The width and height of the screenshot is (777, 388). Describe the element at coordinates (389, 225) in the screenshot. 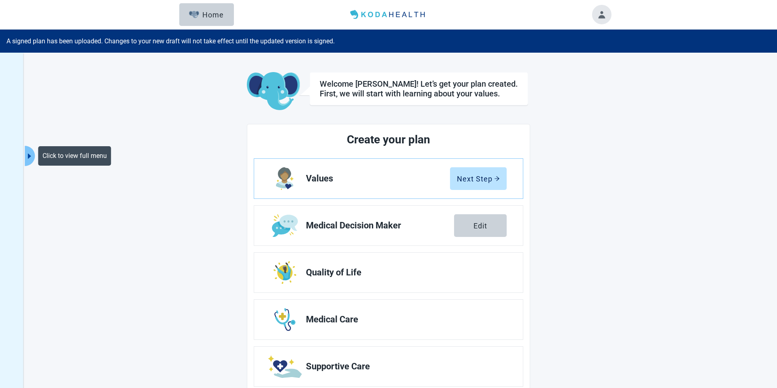

I see `a: Edit Medical Decision Maker section` at that location.